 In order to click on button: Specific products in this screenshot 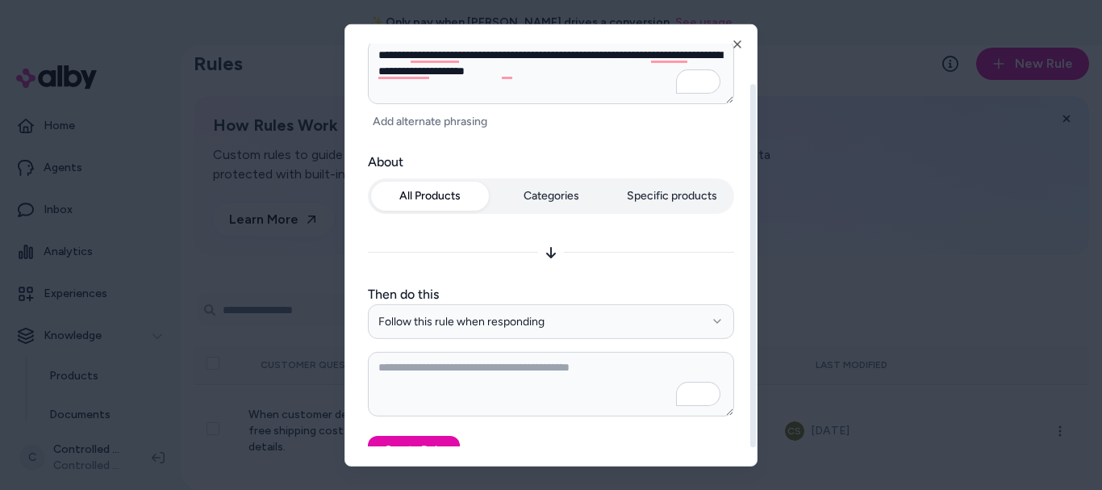, I will do `click(672, 195)`.